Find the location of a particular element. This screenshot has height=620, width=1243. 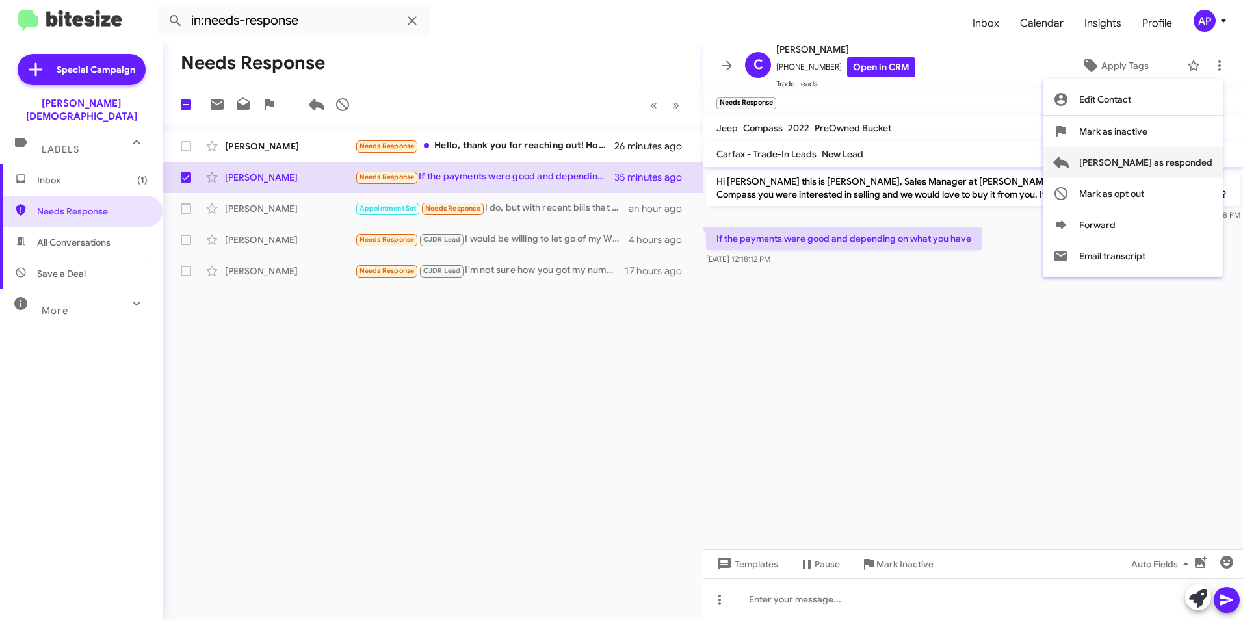

span: Mark as opt out is located at coordinates (1111, 194).